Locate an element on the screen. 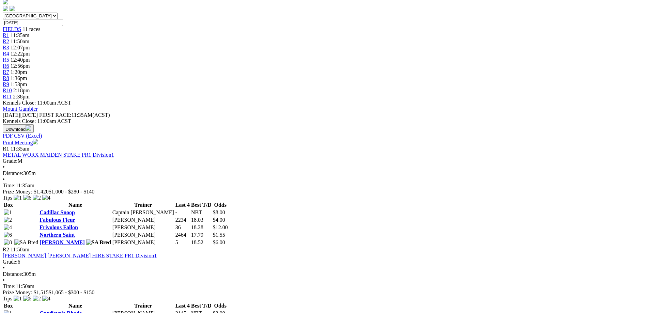 The height and width of the screenshot is (313, 654). td: 2464 is located at coordinates (183, 235).